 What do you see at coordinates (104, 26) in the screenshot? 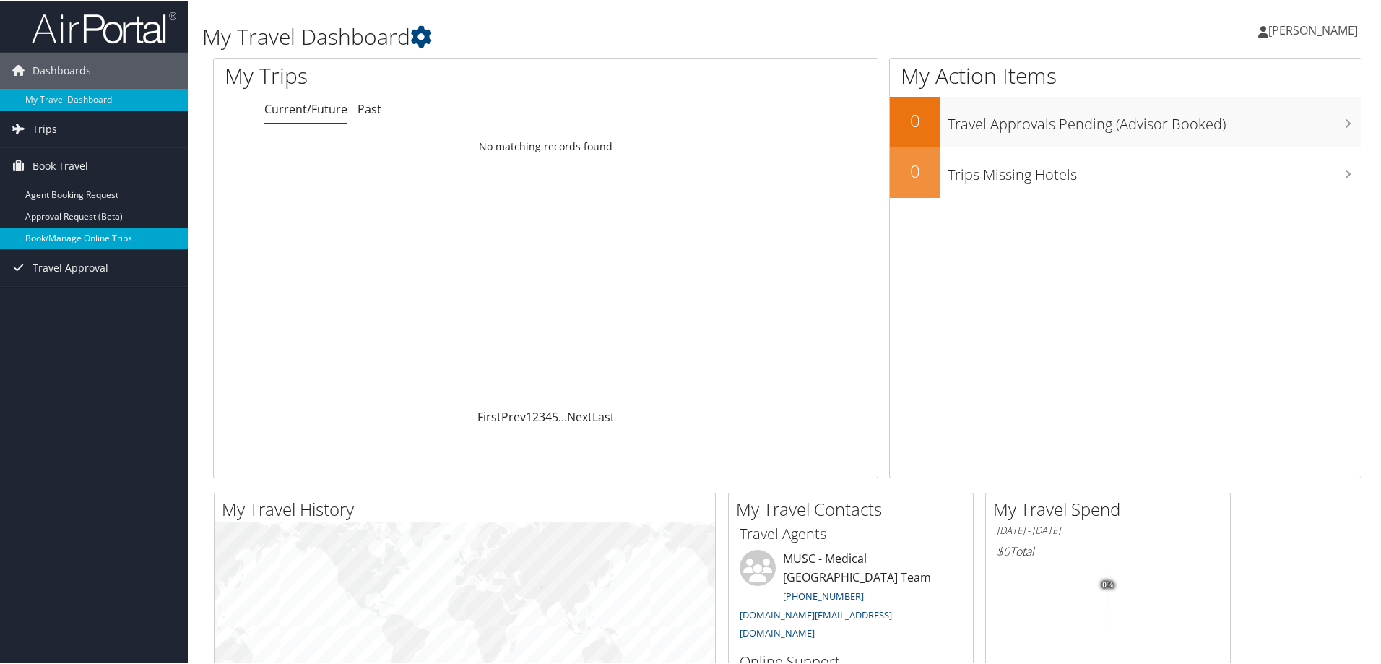
I see `img: airportal-logo.png` at bounding box center [104, 26].